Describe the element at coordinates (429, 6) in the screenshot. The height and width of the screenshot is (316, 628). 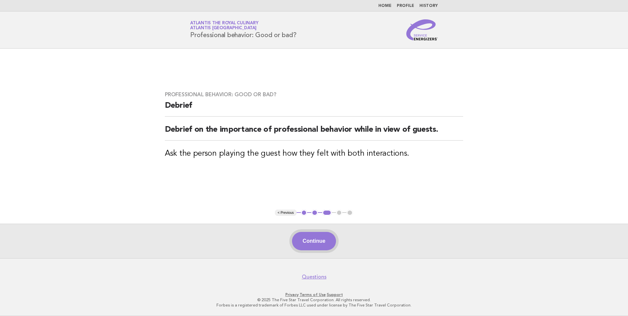
I see `a: History` at that location.